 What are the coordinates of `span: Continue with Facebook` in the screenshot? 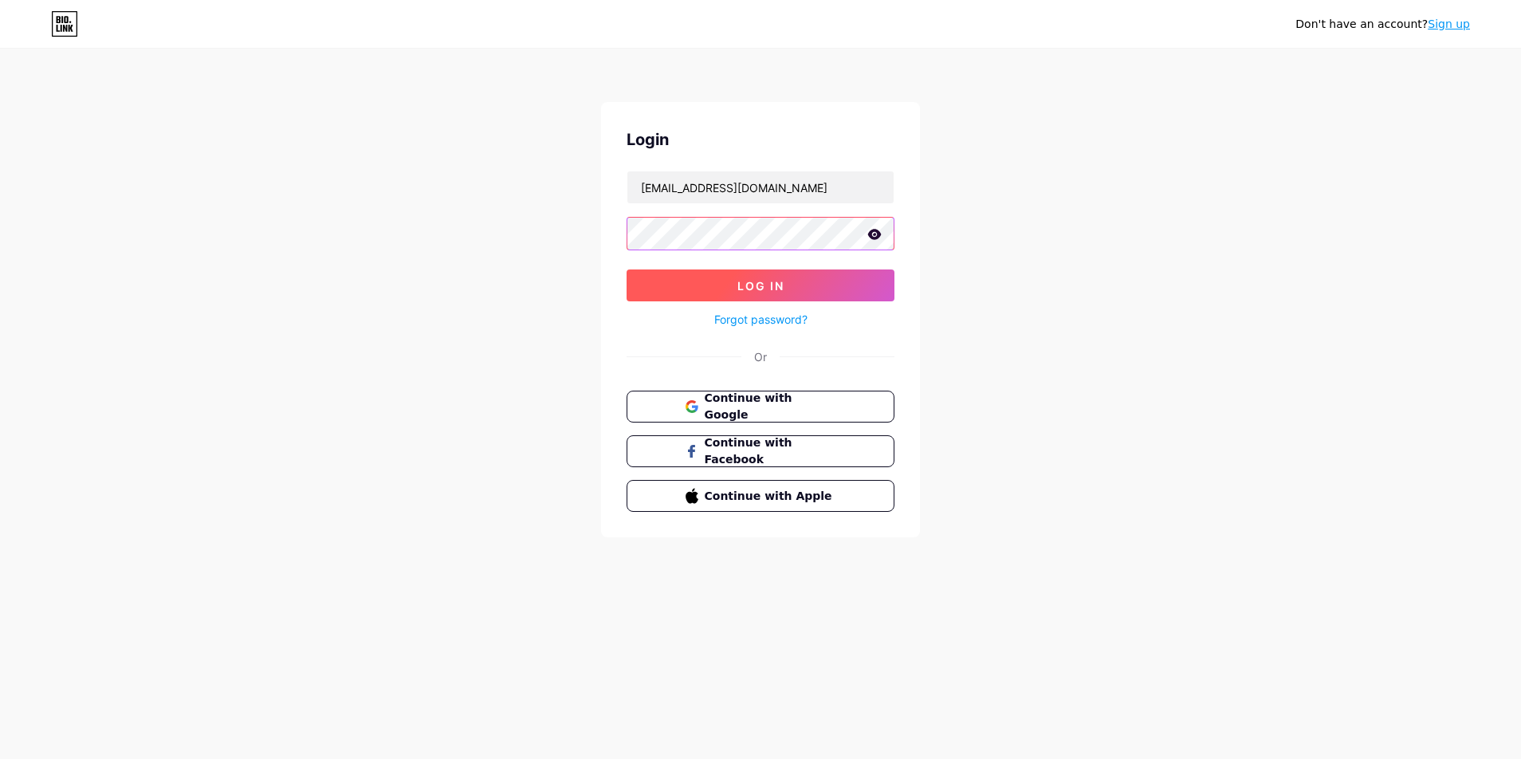 It's located at (770, 451).